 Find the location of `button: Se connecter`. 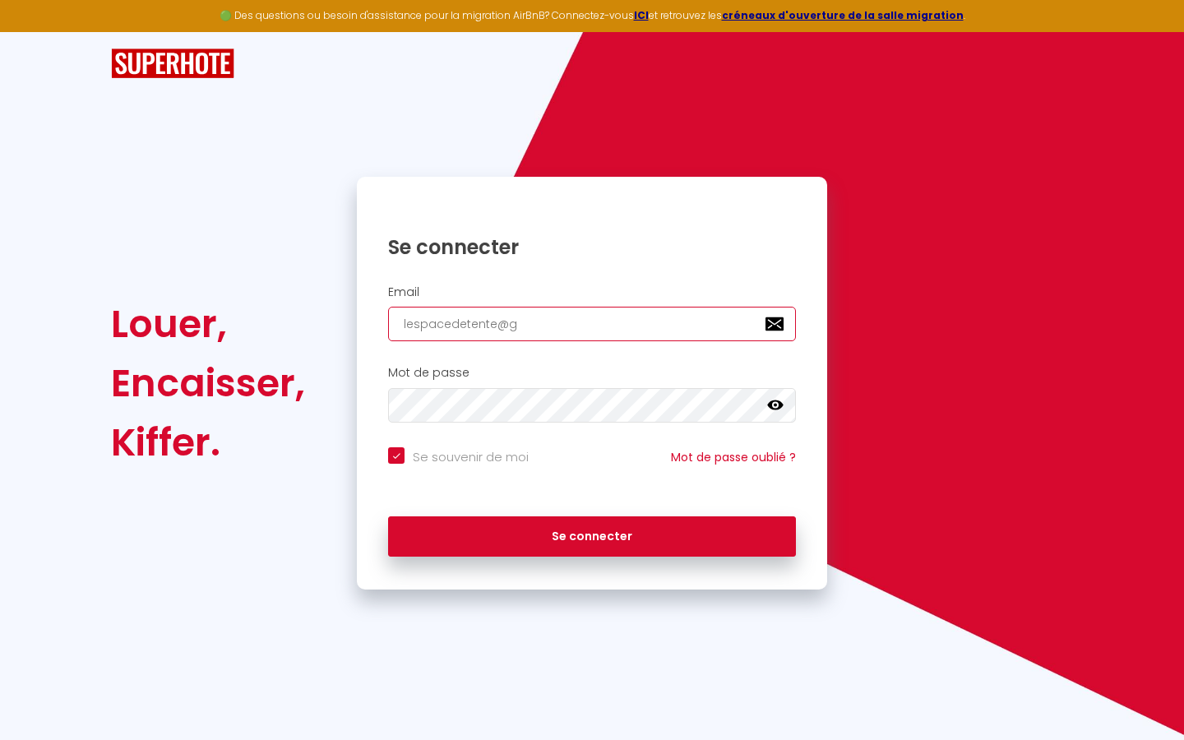

button: Se connecter is located at coordinates (592, 537).